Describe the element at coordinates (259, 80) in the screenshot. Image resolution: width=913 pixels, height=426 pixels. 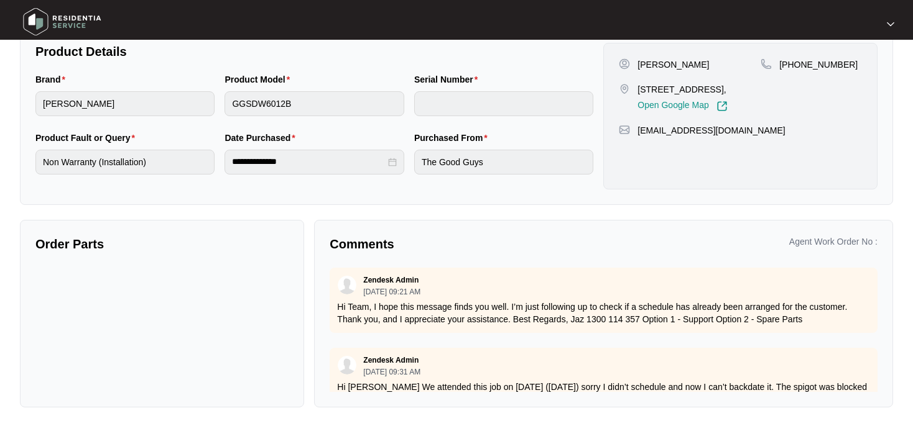
I see `label: Product Model` at that location.